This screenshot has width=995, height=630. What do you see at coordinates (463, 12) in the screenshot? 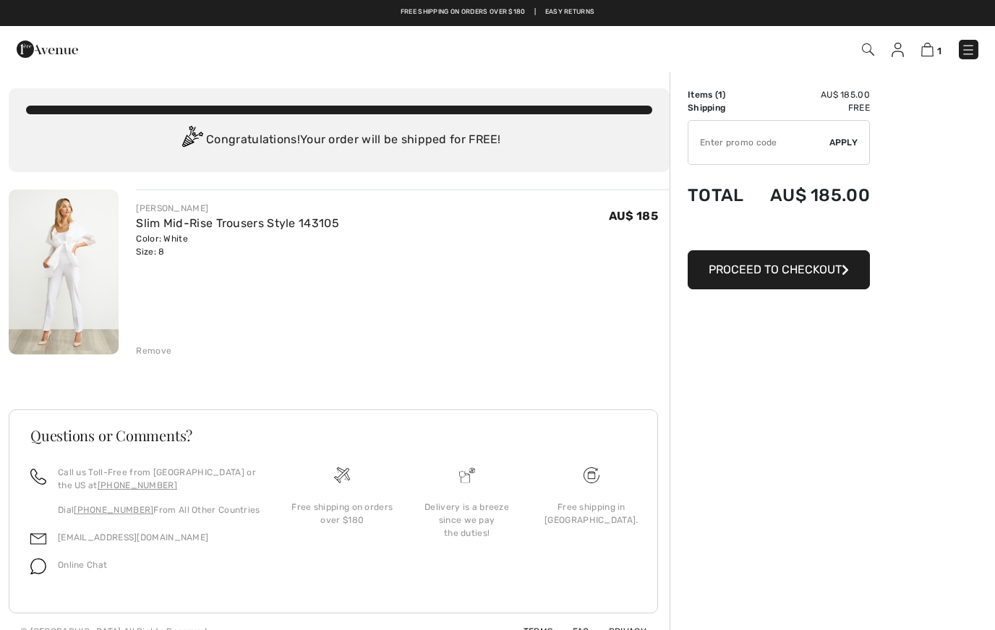
I see `a: Free shipping on orders over $180` at bounding box center [463, 12].